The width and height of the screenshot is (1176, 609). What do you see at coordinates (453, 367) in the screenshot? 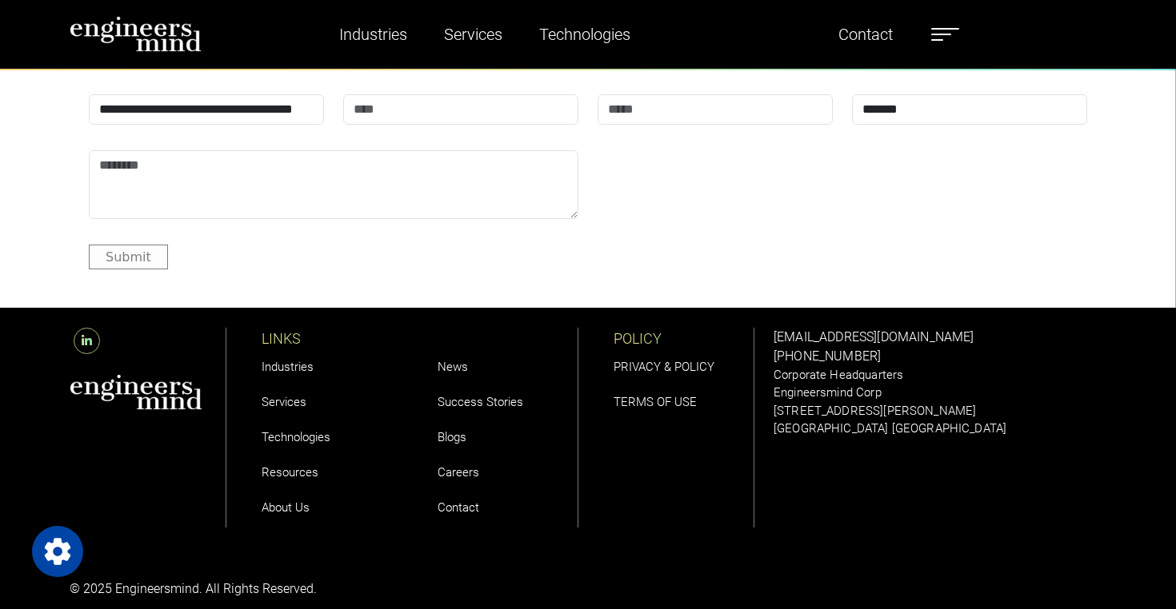
I see `a: News` at bounding box center [453, 367].